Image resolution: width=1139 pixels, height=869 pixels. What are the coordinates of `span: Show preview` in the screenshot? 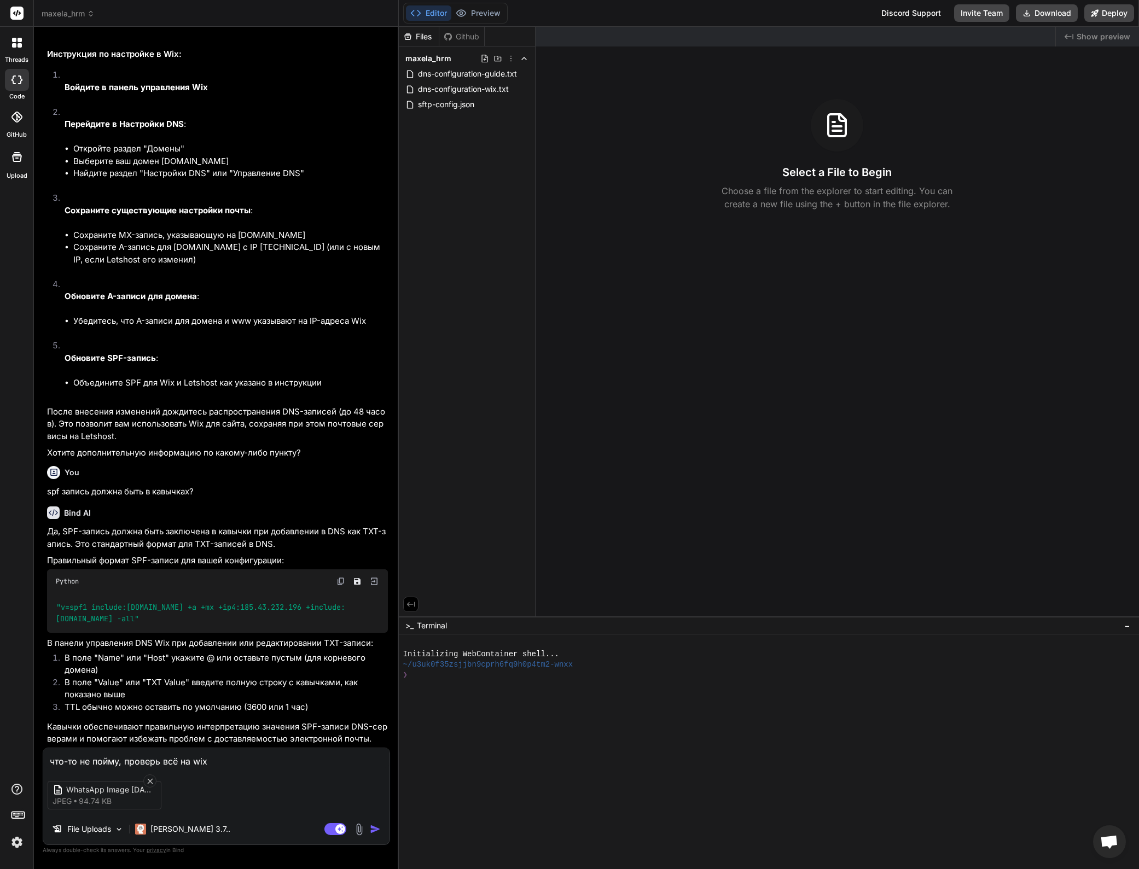 It's located at (1103, 37).